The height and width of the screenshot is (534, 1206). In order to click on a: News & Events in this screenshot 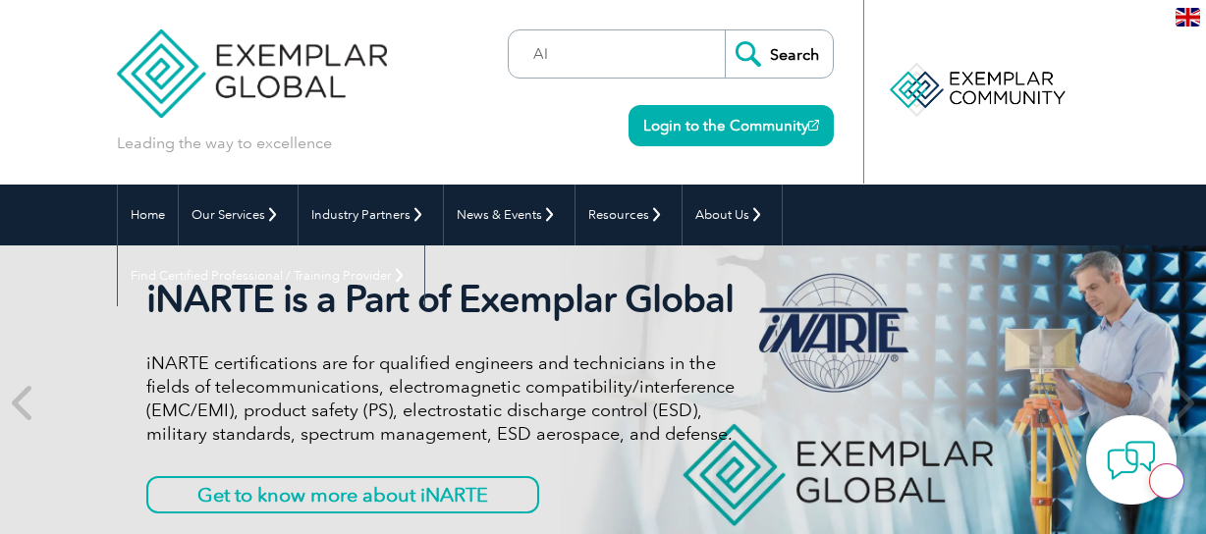, I will do `click(509, 215)`.